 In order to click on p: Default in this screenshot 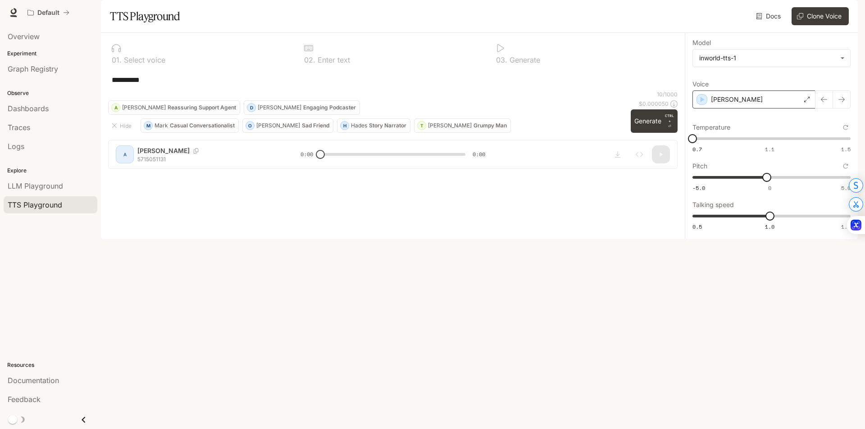, I will do `click(48, 13)`.